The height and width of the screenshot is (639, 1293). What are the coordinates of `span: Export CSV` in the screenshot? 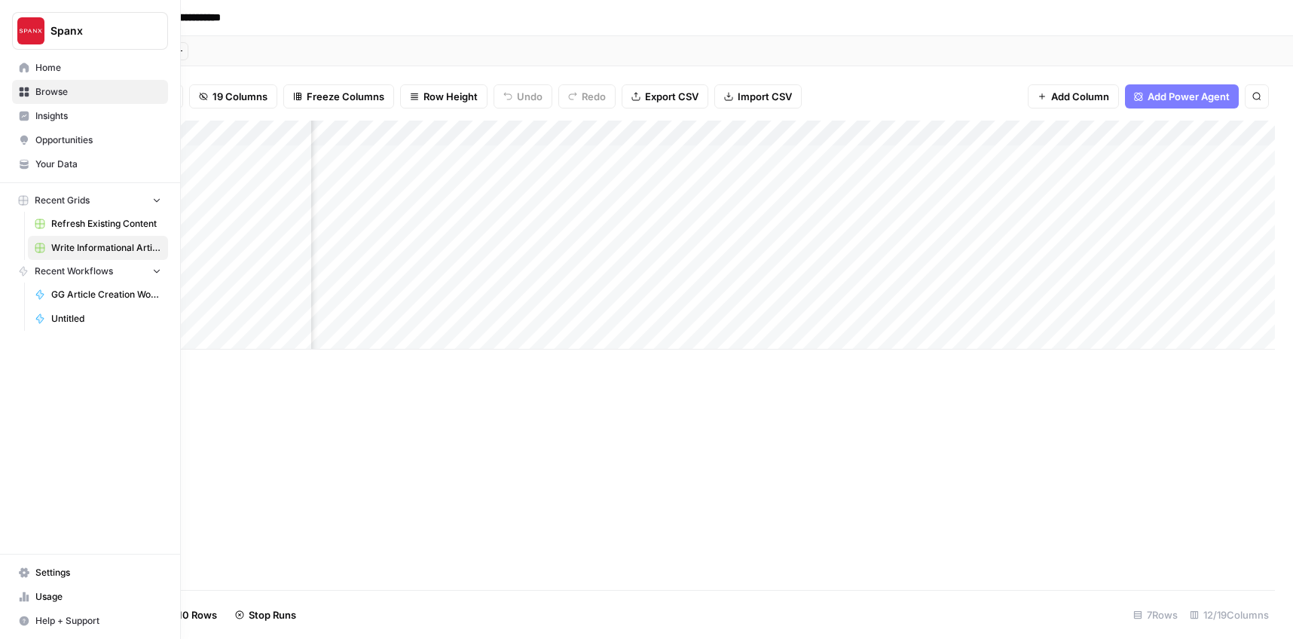 It's located at (671, 96).